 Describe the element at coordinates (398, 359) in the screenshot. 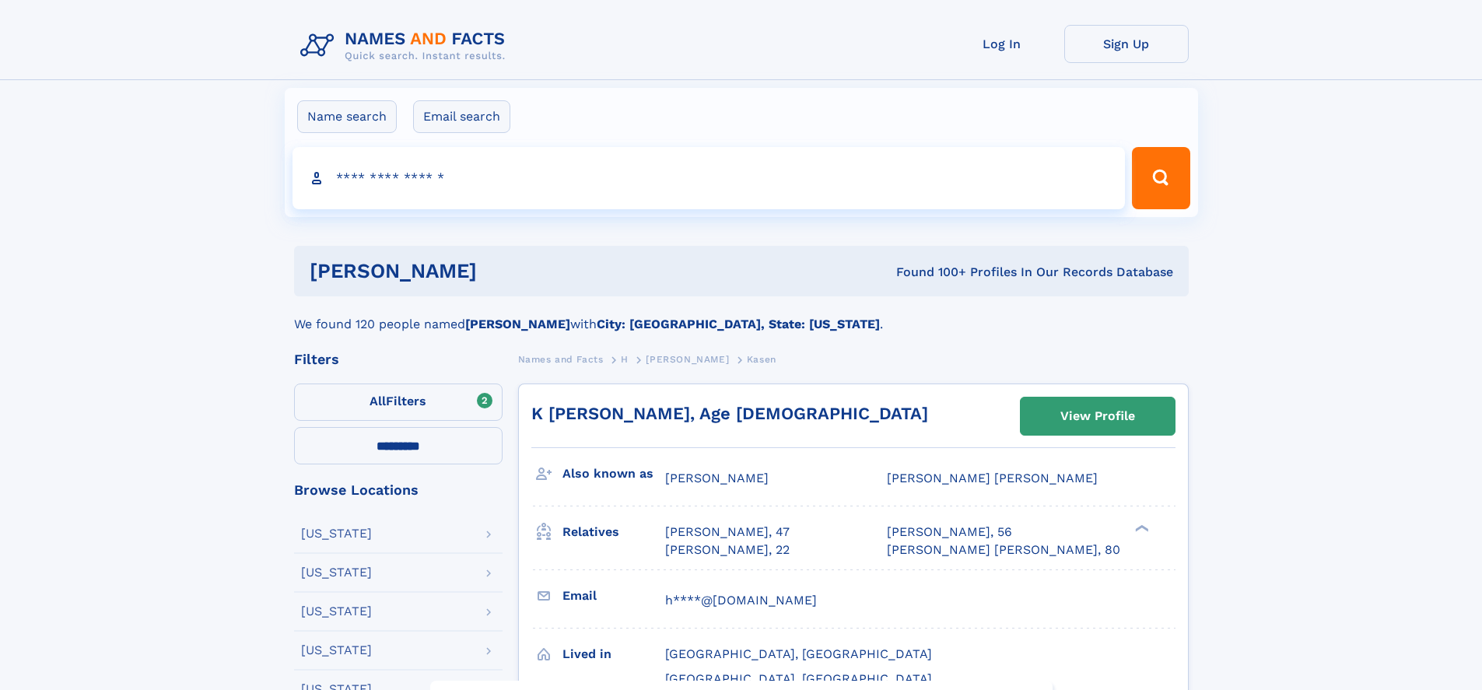

I see `div: Filters` at that location.